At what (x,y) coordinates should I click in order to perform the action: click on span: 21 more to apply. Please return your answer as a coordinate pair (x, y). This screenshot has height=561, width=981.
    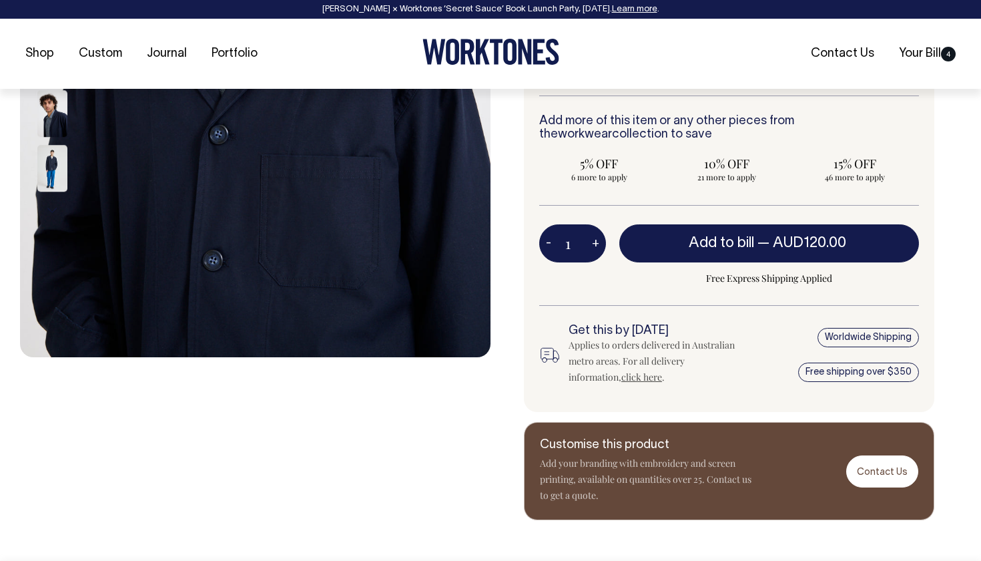
    Looking at the image, I should click on (727, 177).